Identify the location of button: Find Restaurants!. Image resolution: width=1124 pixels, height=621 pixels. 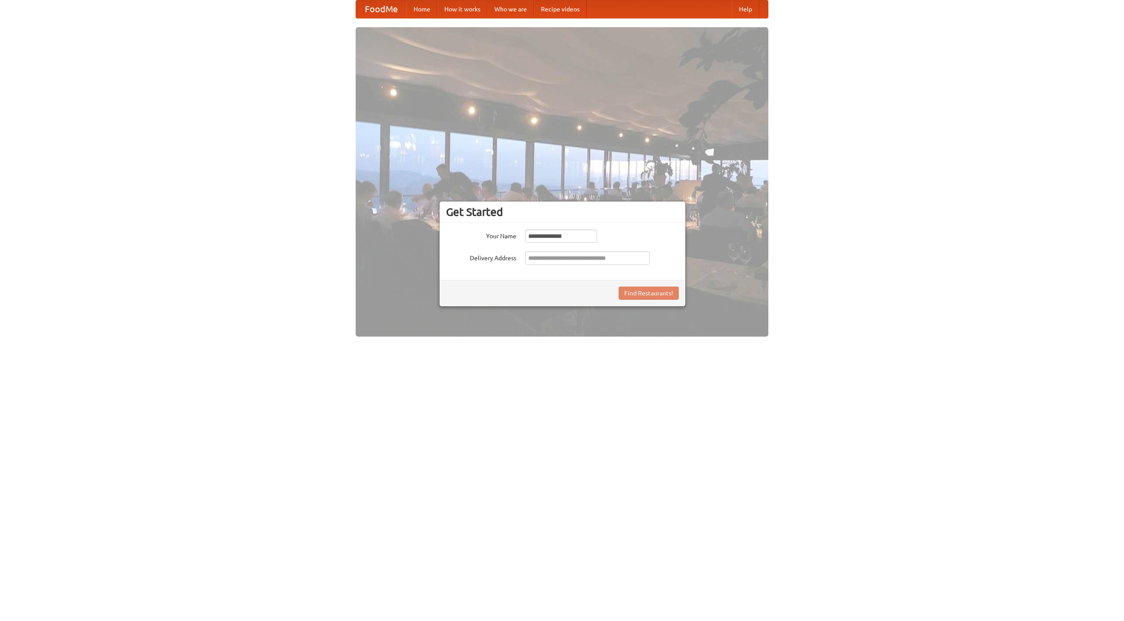
(649, 293).